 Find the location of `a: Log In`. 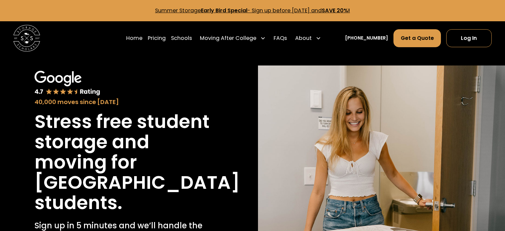

a: Log In is located at coordinates (469, 38).